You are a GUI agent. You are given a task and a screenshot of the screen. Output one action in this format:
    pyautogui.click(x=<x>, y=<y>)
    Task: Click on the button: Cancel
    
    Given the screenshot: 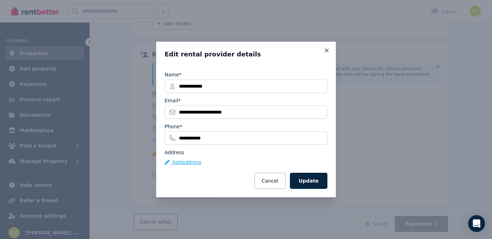 What is the action you would take?
    pyautogui.click(x=270, y=181)
    